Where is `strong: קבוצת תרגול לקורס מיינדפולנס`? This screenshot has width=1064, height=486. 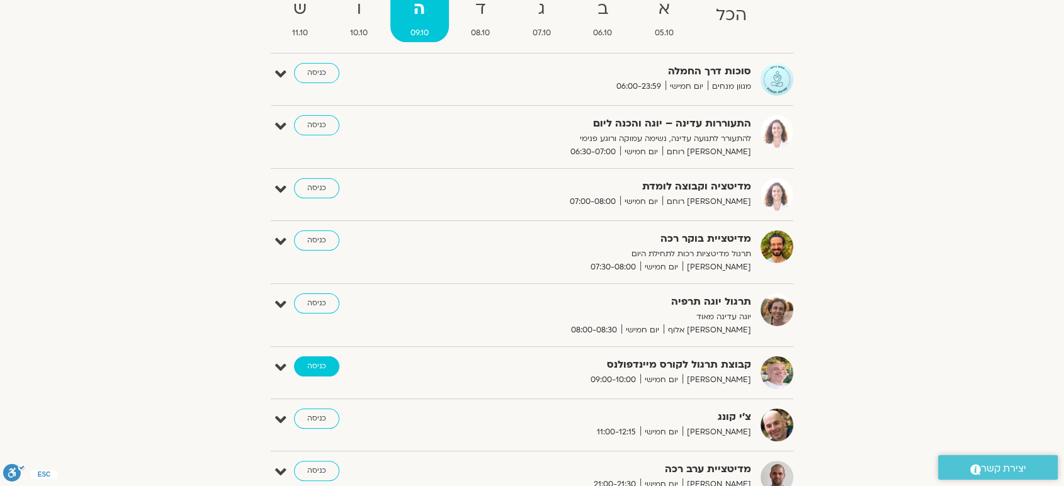 strong: קבוצת תרגול לקורס מיינדפולנס is located at coordinates (597, 364).